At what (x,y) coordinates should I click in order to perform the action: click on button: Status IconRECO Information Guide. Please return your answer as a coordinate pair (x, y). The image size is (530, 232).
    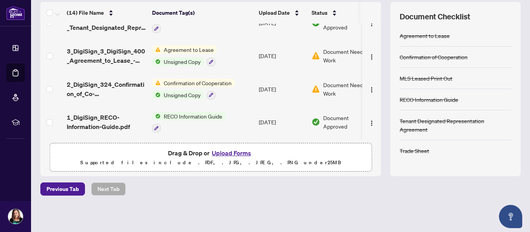
    Looking at the image, I should click on (189, 123).